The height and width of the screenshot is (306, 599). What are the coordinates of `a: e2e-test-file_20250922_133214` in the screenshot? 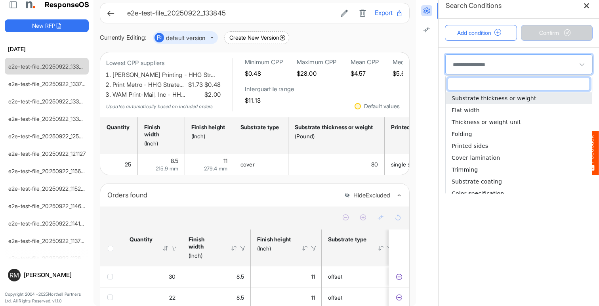 It's located at (48, 118).